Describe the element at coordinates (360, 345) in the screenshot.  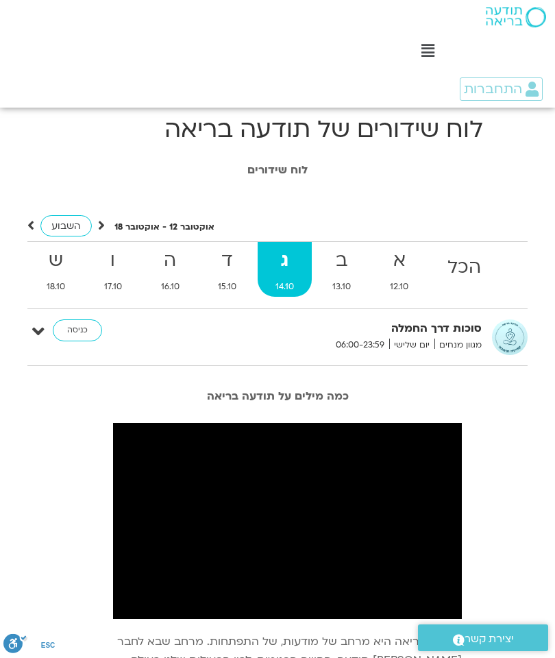
I see `span: 06:00-23:59` at that location.